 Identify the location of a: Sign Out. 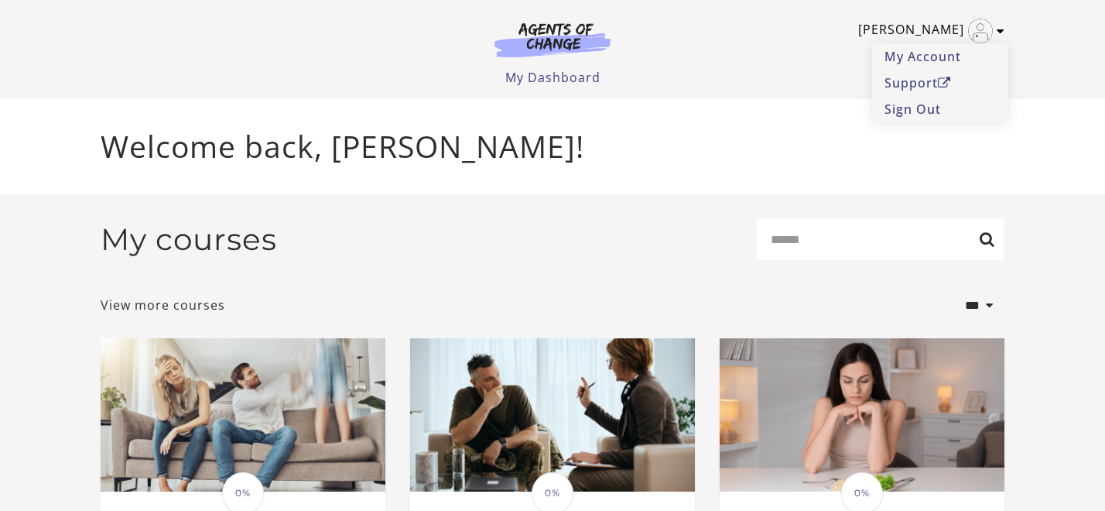
(940, 109).